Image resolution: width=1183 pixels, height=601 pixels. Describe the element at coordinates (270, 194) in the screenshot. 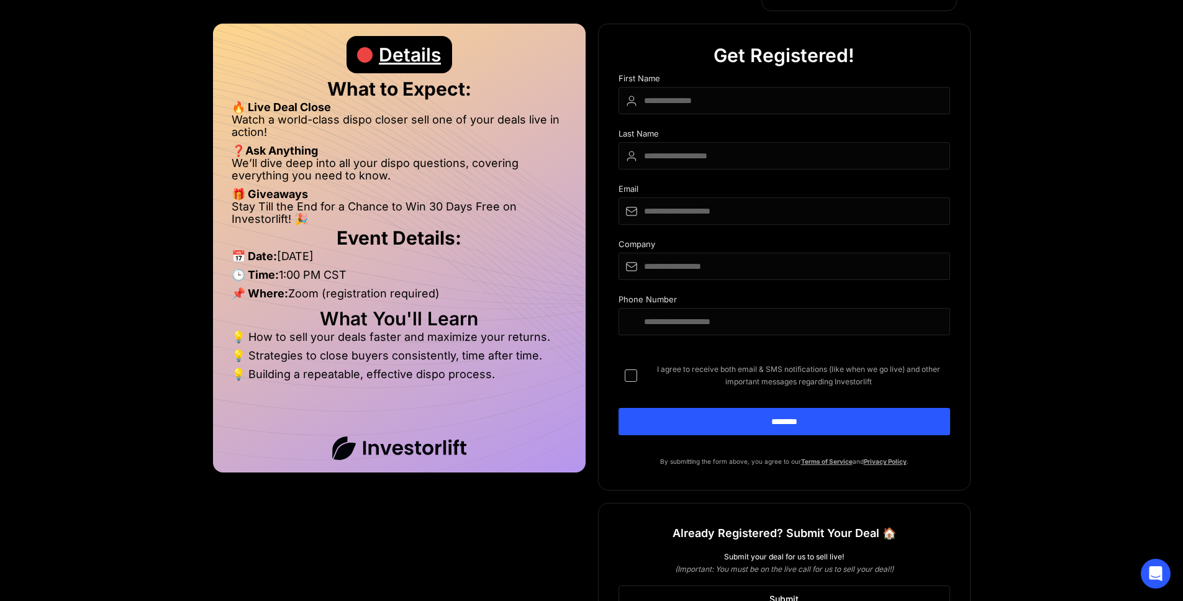

I see `strong: 🎁 Giveaways` at that location.